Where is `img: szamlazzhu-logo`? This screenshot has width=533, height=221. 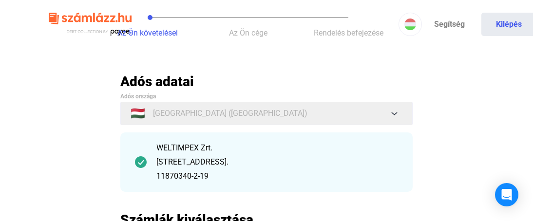
img: szamlazzhu-logo is located at coordinates (90, 24).